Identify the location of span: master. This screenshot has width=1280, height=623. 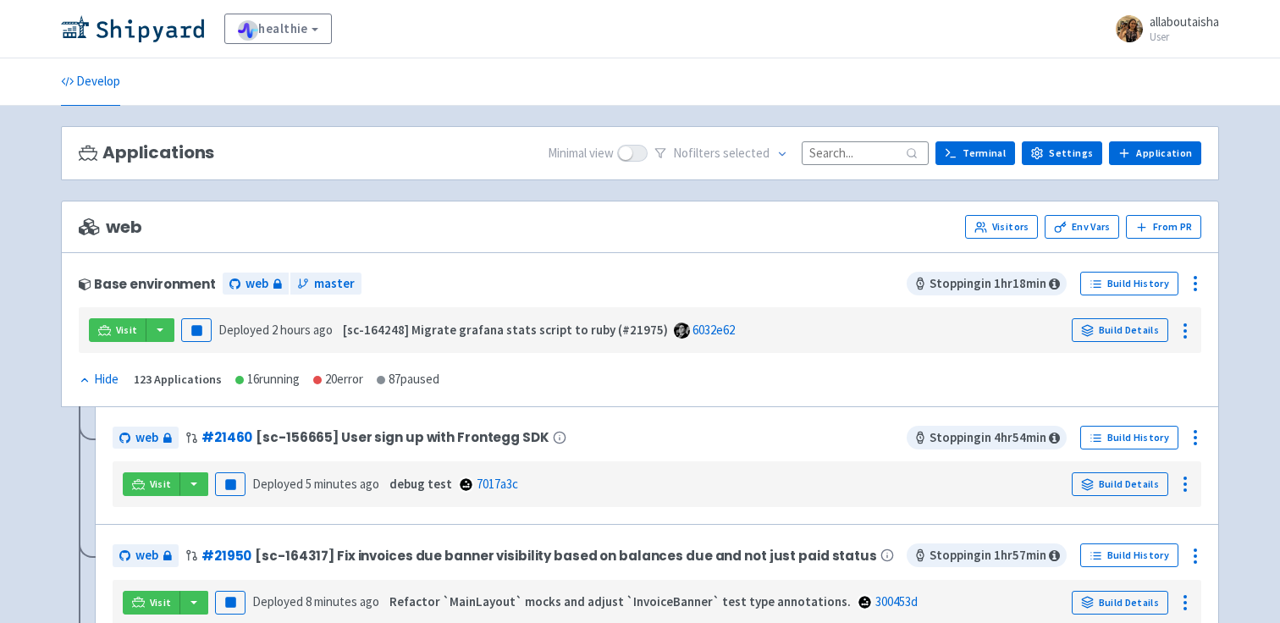
(335, 284).